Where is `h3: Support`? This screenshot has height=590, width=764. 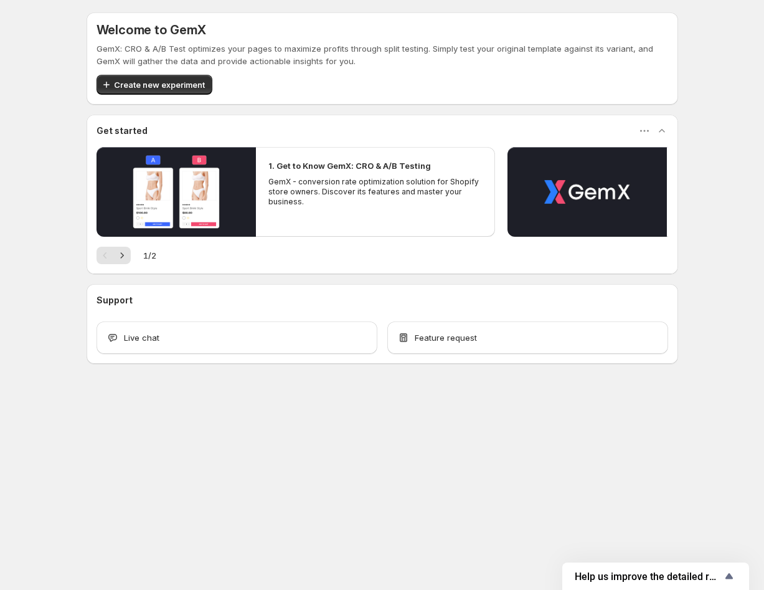
h3: Support is located at coordinates (115, 300).